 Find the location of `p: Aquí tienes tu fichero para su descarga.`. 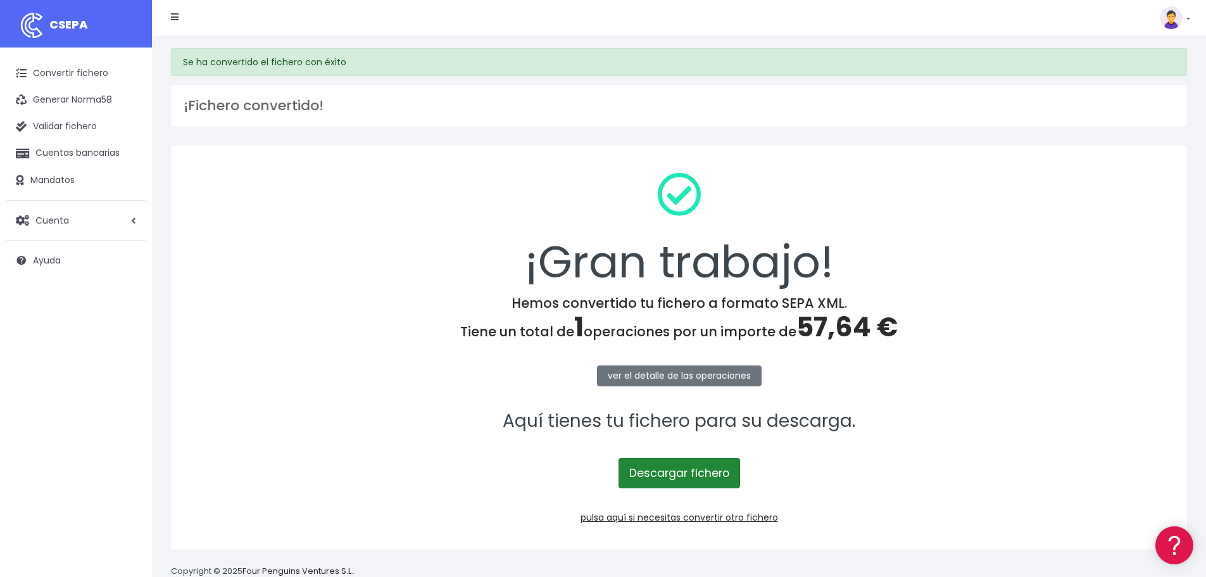

p: Aquí tienes tu fichero para su descarga. is located at coordinates (679, 421).